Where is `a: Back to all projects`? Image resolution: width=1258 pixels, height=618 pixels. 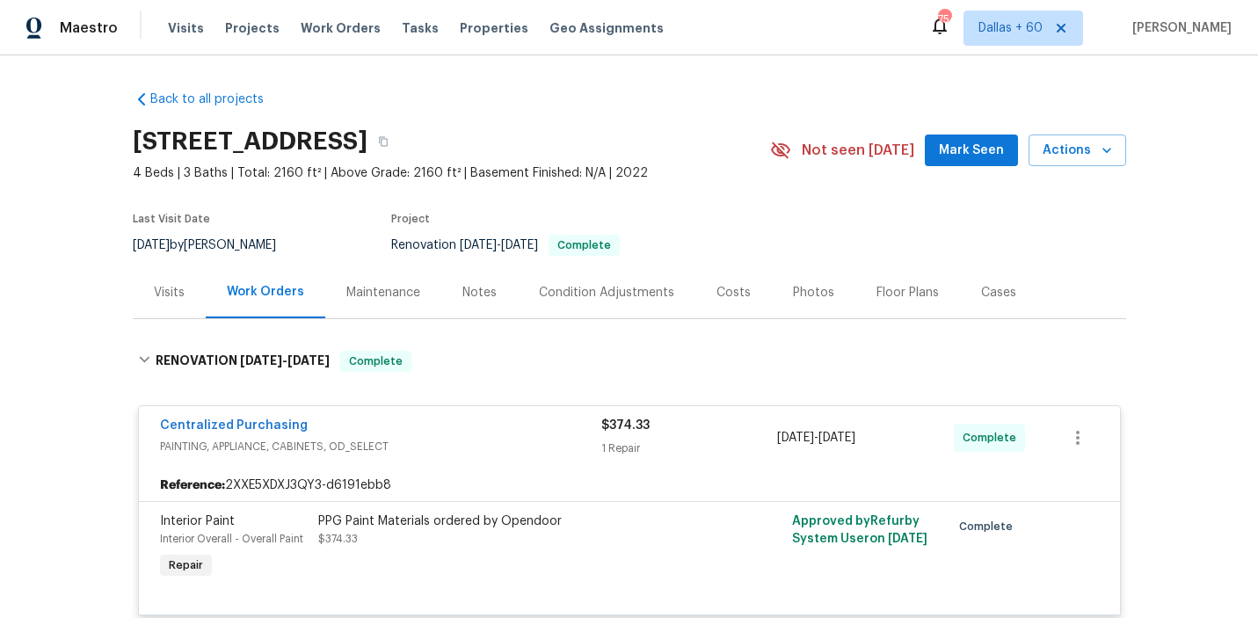
a: Back to all projects is located at coordinates (217, 99).